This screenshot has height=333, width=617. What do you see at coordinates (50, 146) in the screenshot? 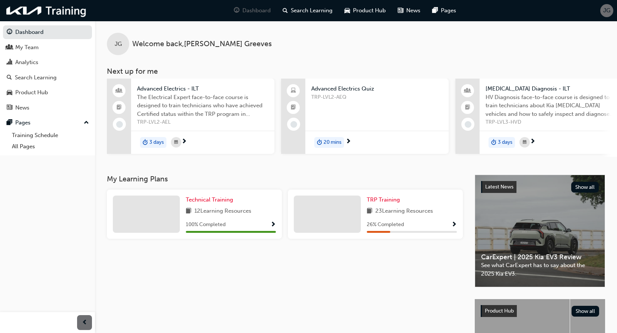
I see `a: All Pages` at bounding box center [50, 146].